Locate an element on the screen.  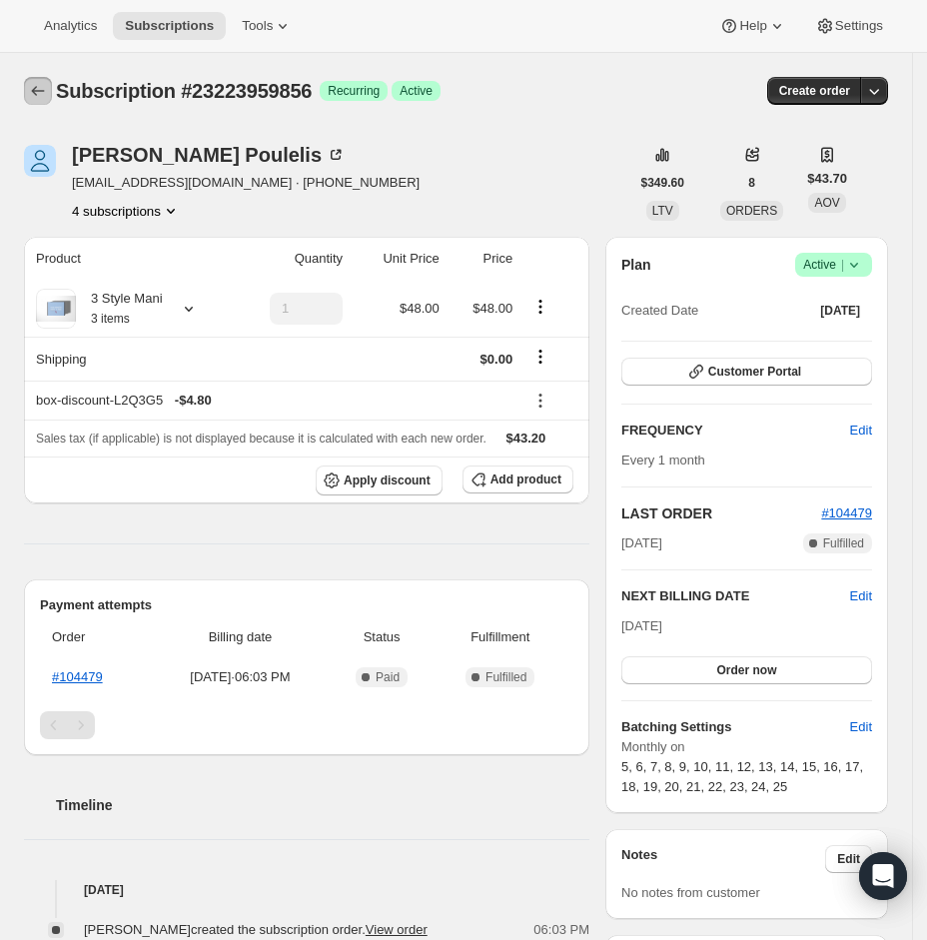
span: Settings is located at coordinates (859, 26).